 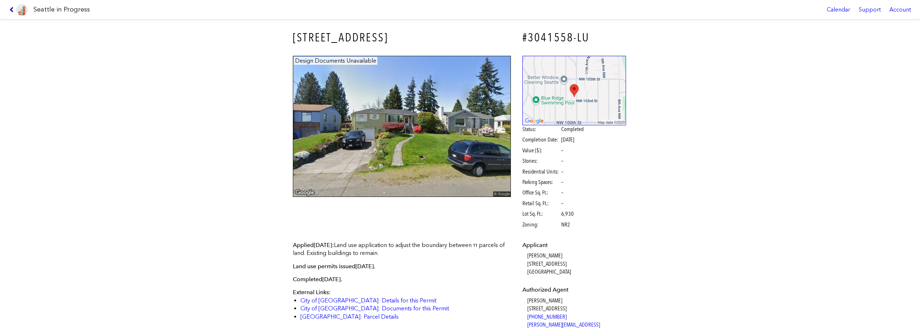 What do you see at coordinates (541, 224) in the screenshot?
I see `span: Zoning:` at bounding box center [541, 224].